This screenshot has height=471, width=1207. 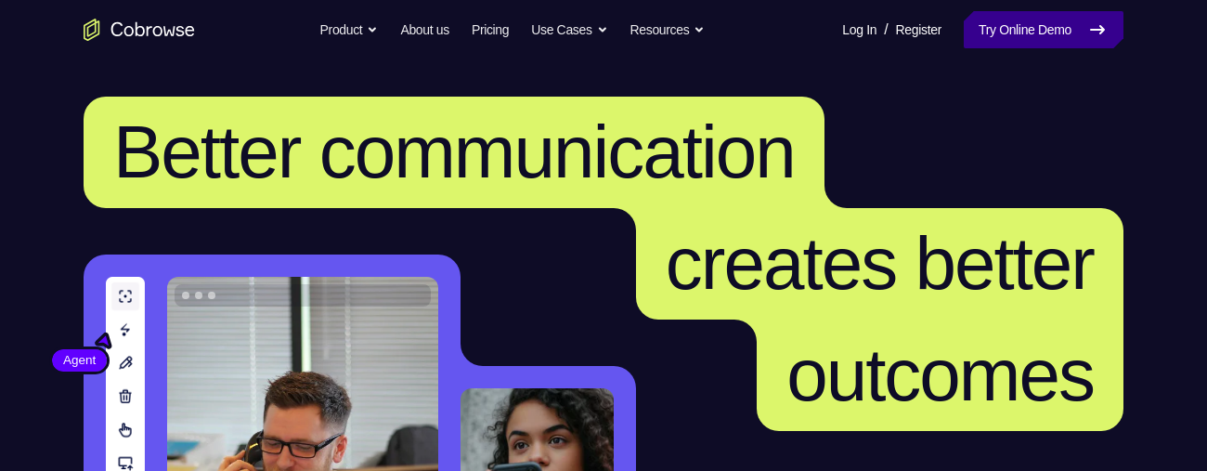 What do you see at coordinates (139, 30) in the screenshot?
I see `a: Go to the home page` at bounding box center [139, 30].